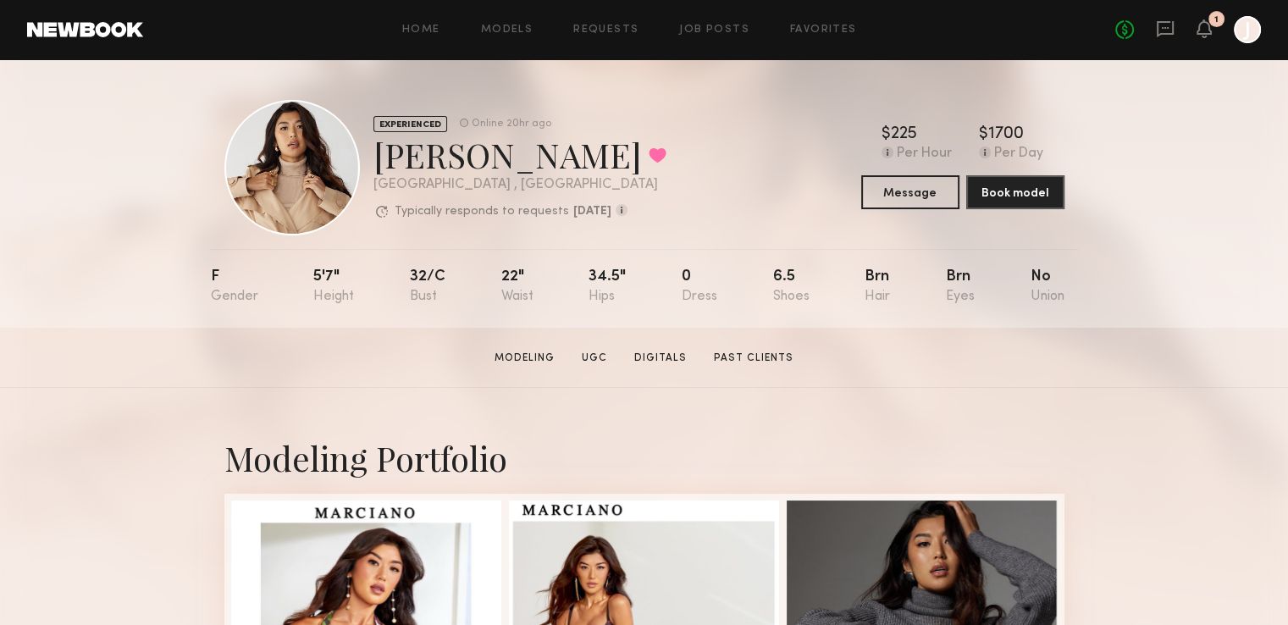 The image size is (1288, 625). Describe the element at coordinates (524, 358) in the screenshot. I see `a: Modeling` at that location.